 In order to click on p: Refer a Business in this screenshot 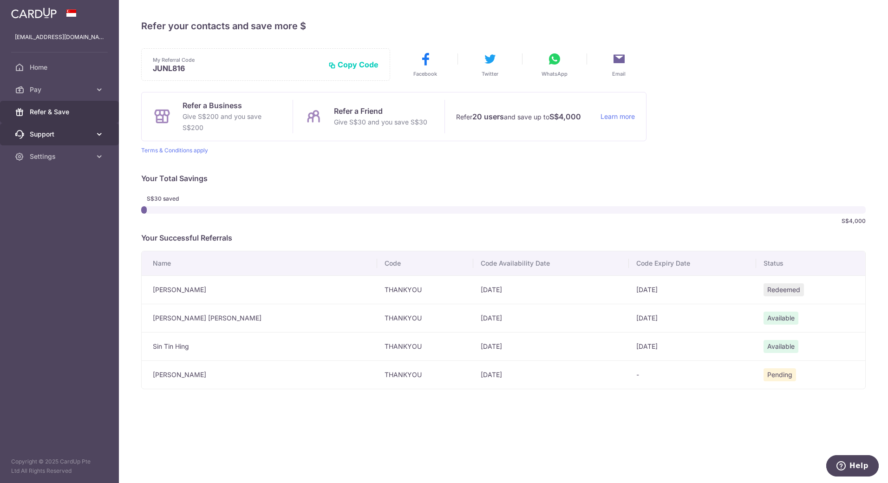, I will do `click(232, 105)`.